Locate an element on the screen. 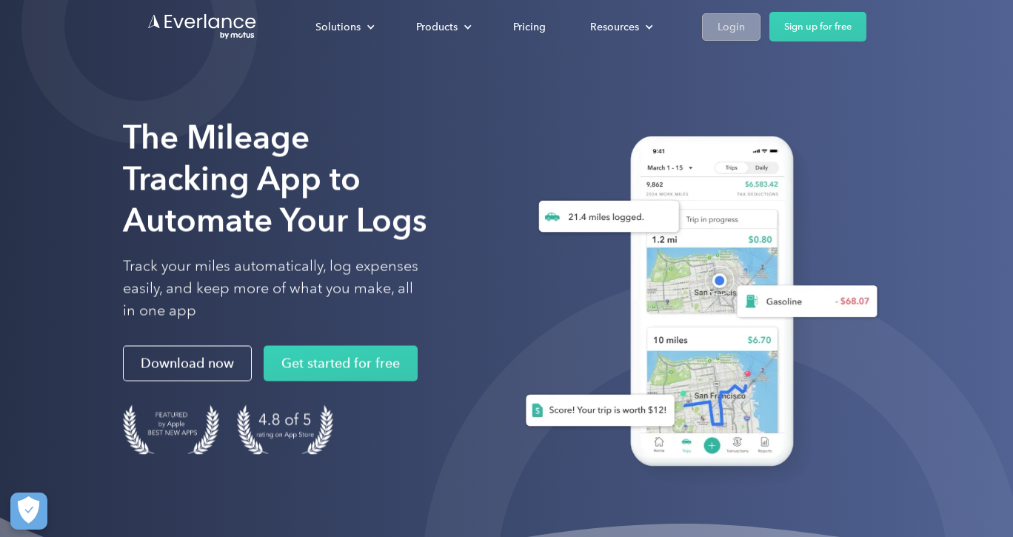 The image size is (1013, 537). a: Download now is located at coordinates (187, 364).